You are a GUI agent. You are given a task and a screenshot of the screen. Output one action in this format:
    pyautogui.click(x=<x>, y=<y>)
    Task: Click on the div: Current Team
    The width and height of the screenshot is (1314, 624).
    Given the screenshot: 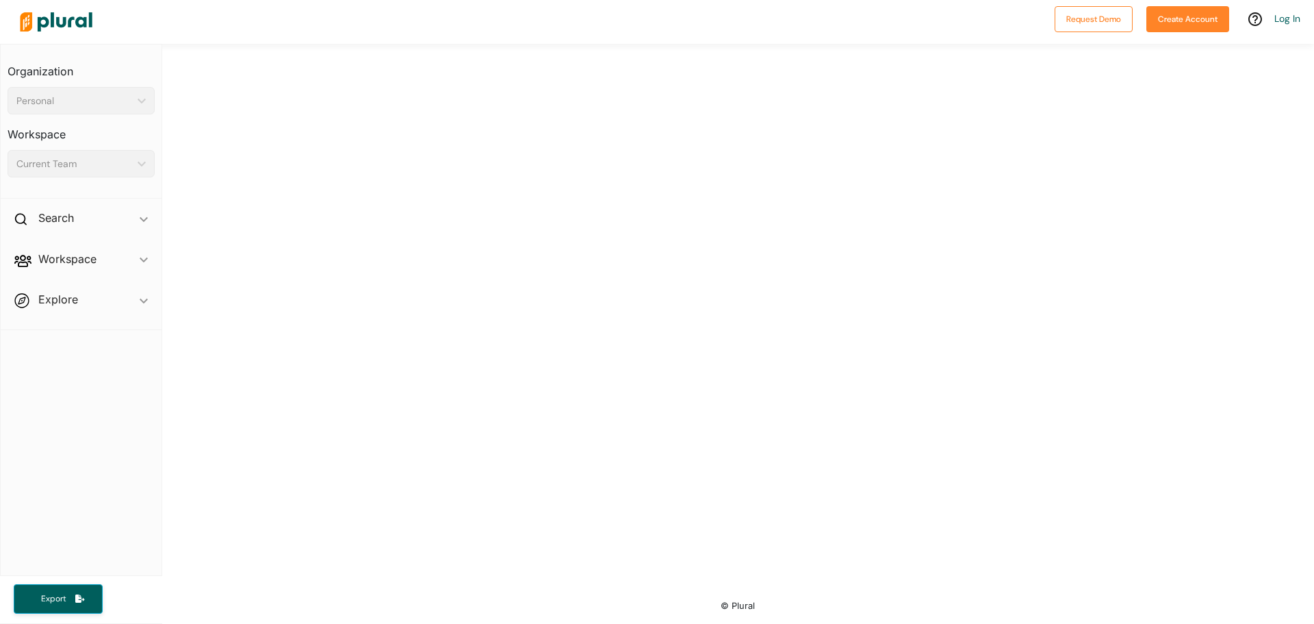 What is the action you would take?
    pyautogui.click(x=74, y=164)
    